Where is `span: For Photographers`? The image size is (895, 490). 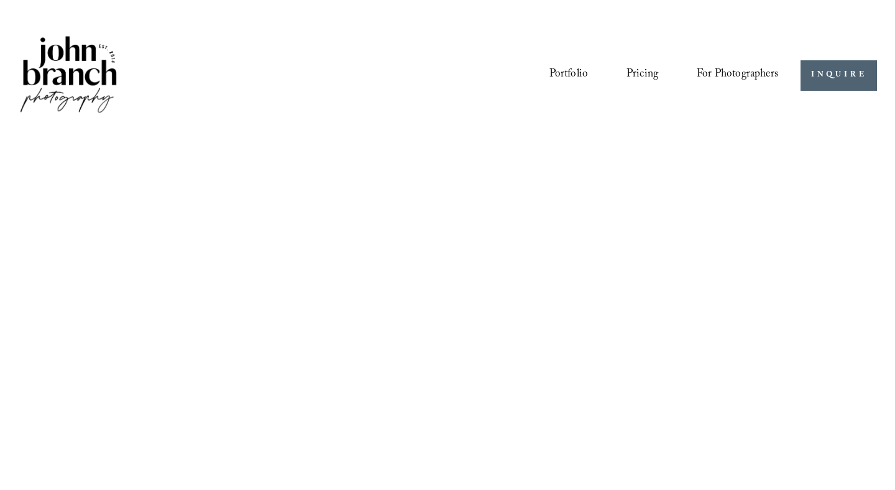
span: For Photographers is located at coordinates (737, 75).